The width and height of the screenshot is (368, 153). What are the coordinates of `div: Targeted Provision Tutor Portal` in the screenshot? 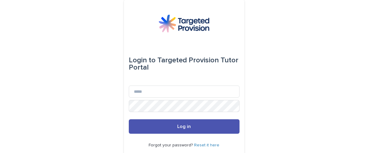 It's located at (184, 64).